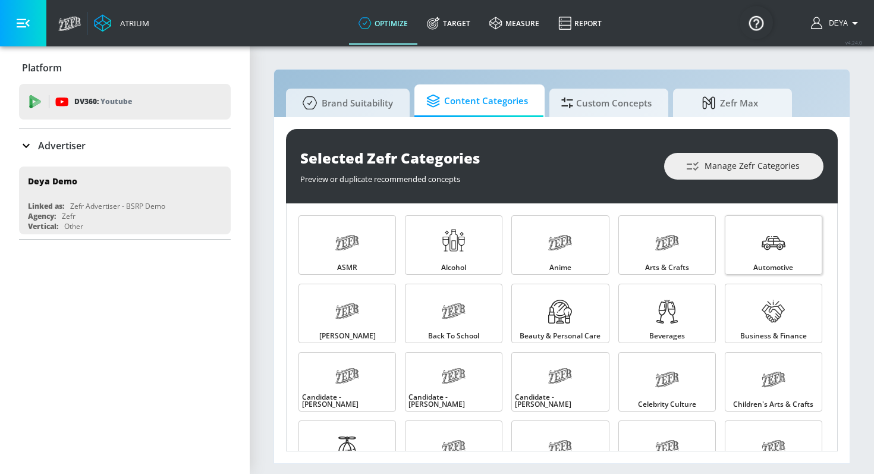 This screenshot has height=474, width=874. I want to click on div: Platform, so click(125, 68).